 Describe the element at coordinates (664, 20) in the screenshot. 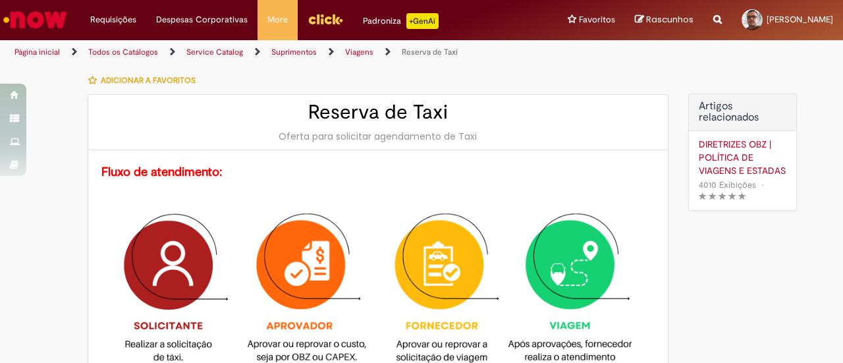

I see `a: Rascunhos` at that location.